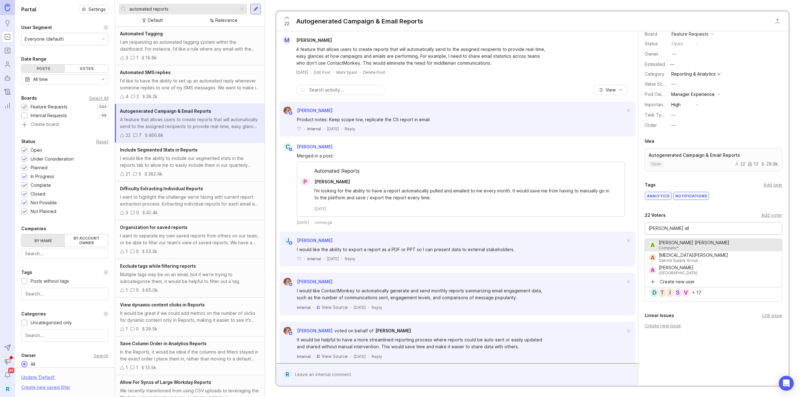  Describe the element at coordinates (49, 107) in the screenshot. I see `div: Feature Requests` at that location.